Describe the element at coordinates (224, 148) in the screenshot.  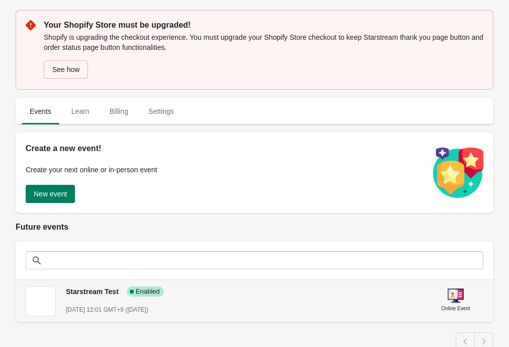
I see `h2: Create a new event!` at that location.